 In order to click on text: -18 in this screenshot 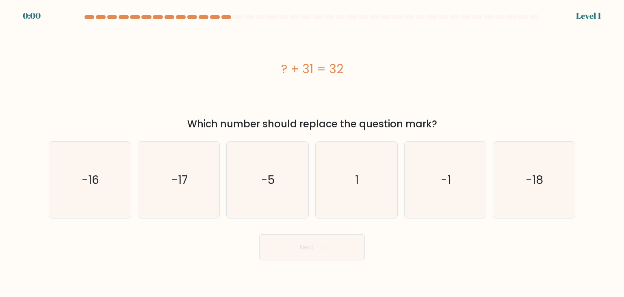, I will do `click(535, 180)`.